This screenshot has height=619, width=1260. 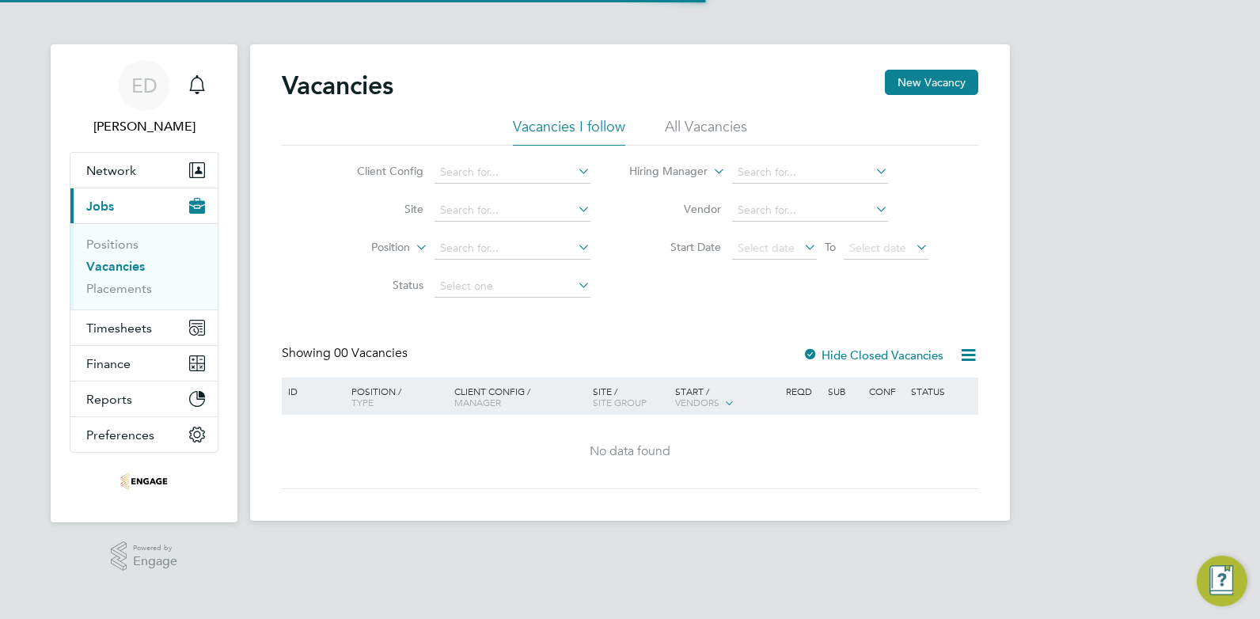 What do you see at coordinates (727, 397) in the screenshot?
I see `div: Start /` at bounding box center [727, 397].